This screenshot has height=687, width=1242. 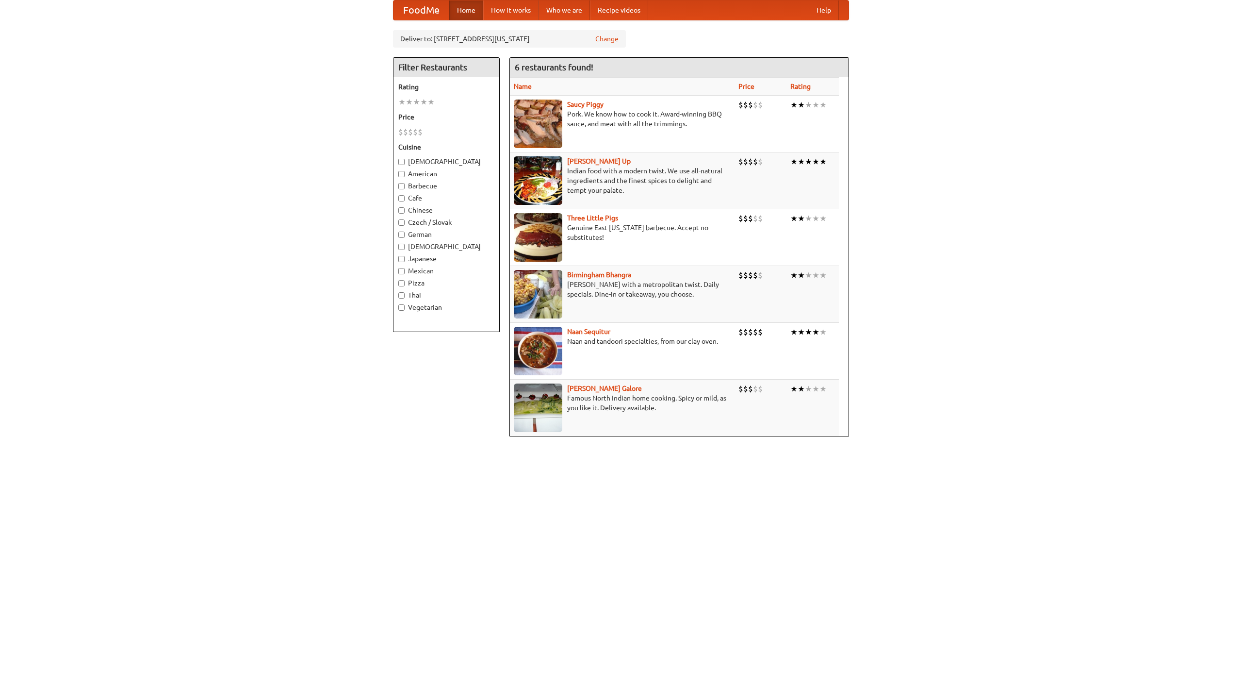 What do you see at coordinates (446, 295) in the screenshot?
I see `label: Thai` at bounding box center [446, 295].